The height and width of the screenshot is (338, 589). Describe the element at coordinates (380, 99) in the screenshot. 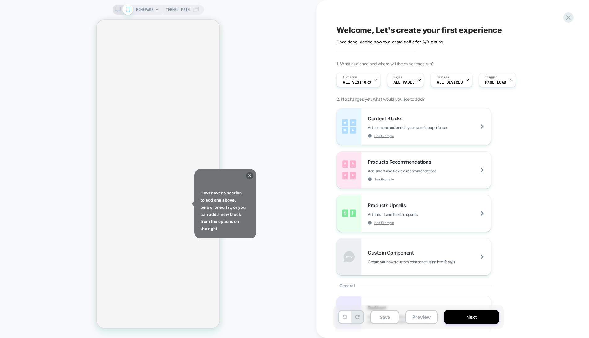

I see `span: 2. No changes yet, what would you like to add?` at that location.